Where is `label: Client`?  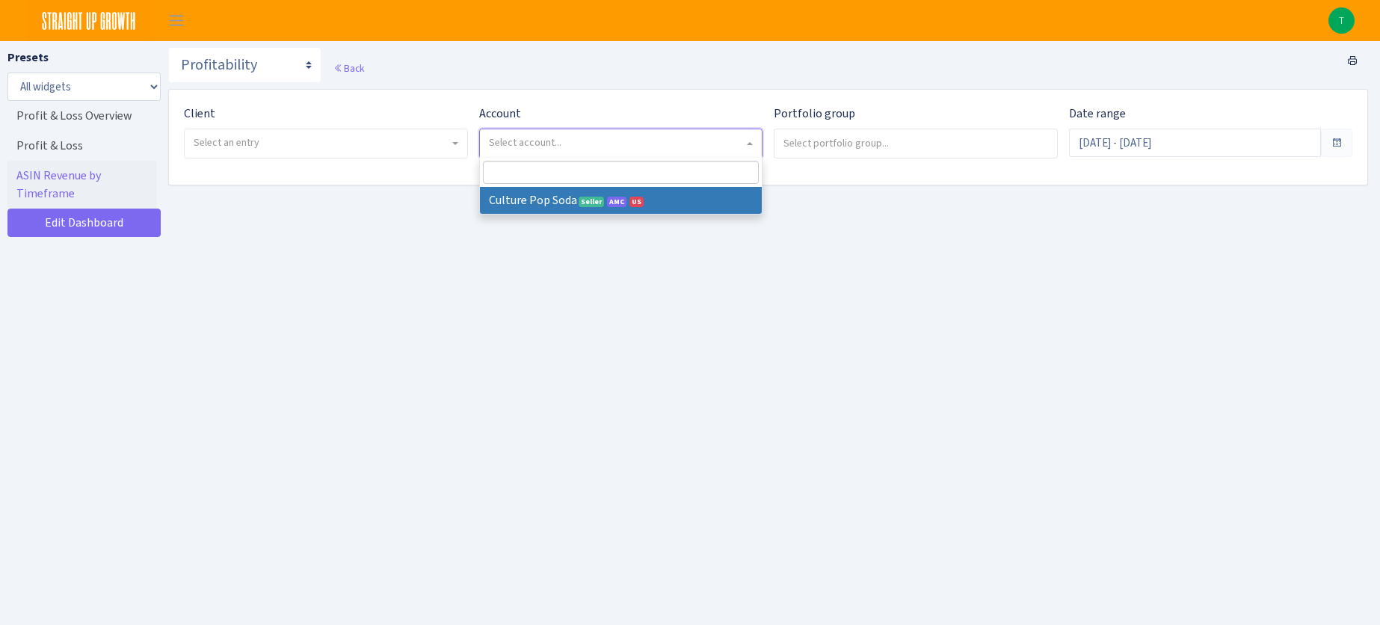 label: Client is located at coordinates (200, 114).